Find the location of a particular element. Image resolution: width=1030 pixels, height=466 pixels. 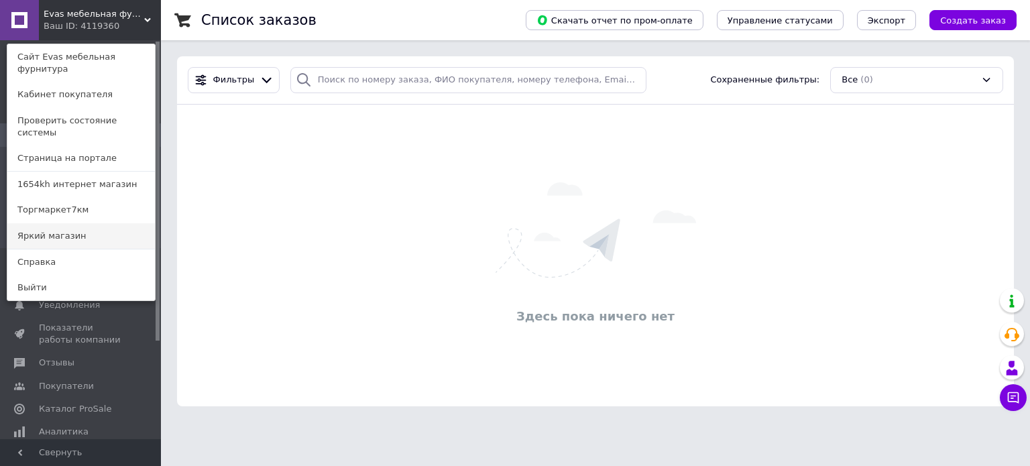

button: Управление статусами is located at coordinates (780, 20).